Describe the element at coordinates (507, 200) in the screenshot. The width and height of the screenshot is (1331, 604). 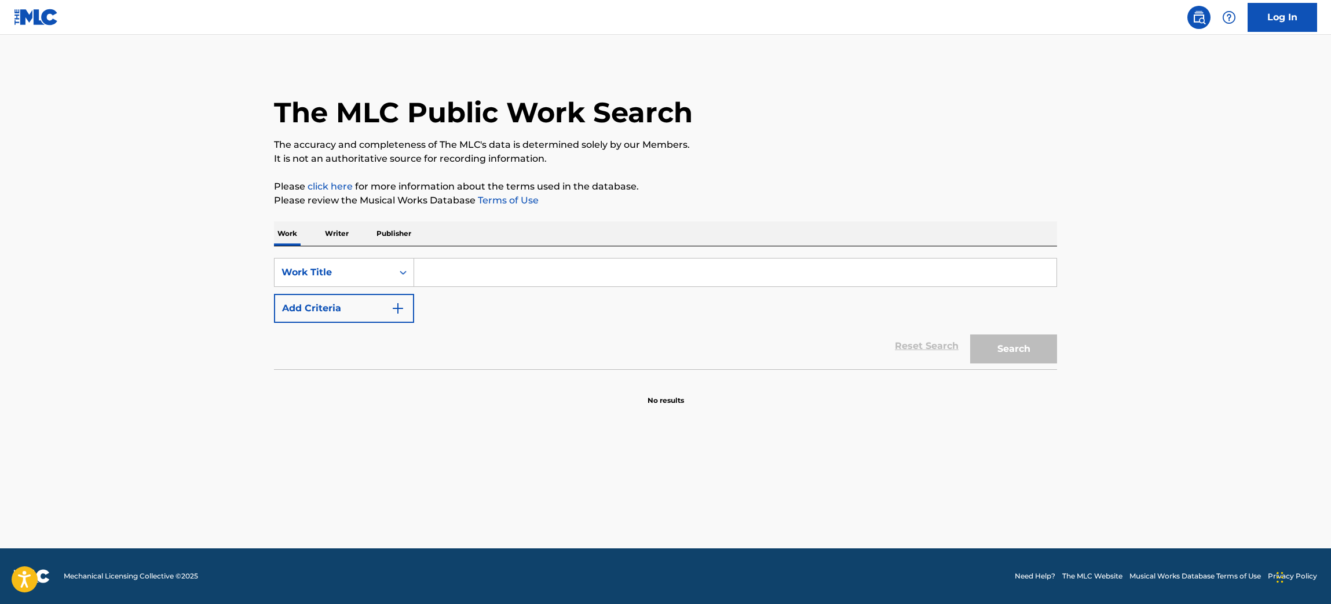
I see `a: Terms of Use` at that location.